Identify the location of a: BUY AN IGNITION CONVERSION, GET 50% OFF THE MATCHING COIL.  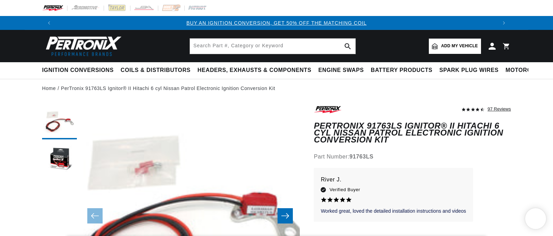
(276, 23).